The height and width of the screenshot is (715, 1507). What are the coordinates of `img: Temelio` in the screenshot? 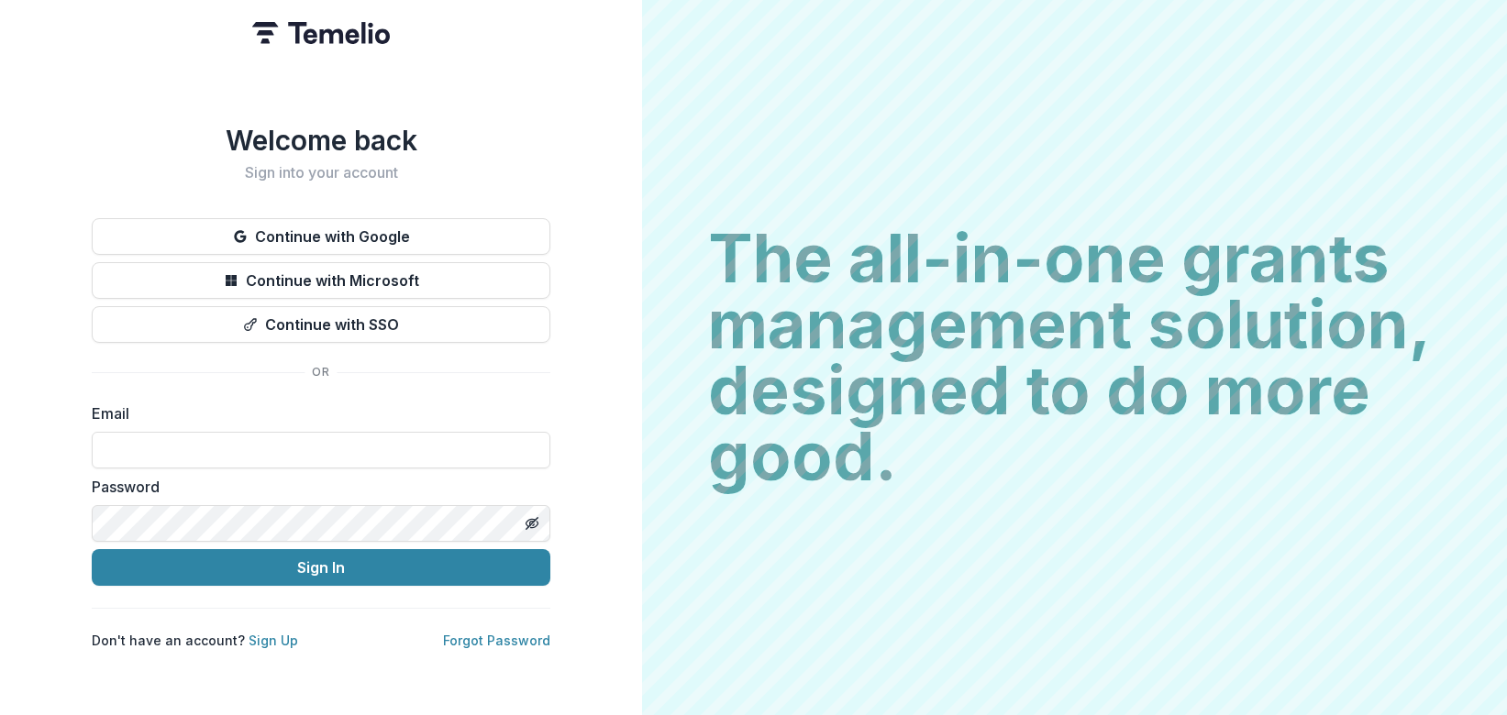 It's located at (321, 33).